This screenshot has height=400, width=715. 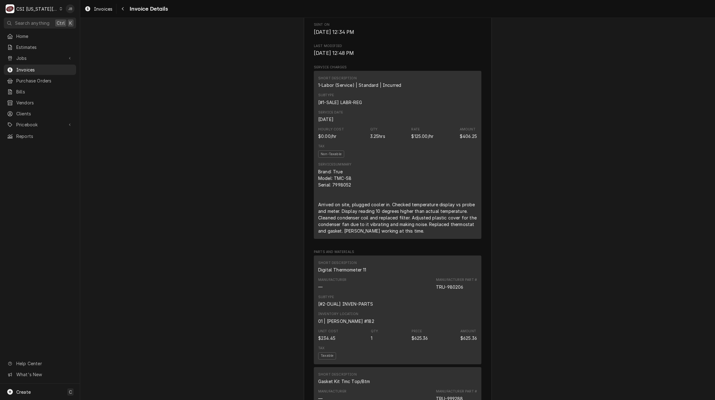 What do you see at coordinates (148, 9) in the screenshot?
I see `span: Invoice Details` at bounding box center [148, 9].